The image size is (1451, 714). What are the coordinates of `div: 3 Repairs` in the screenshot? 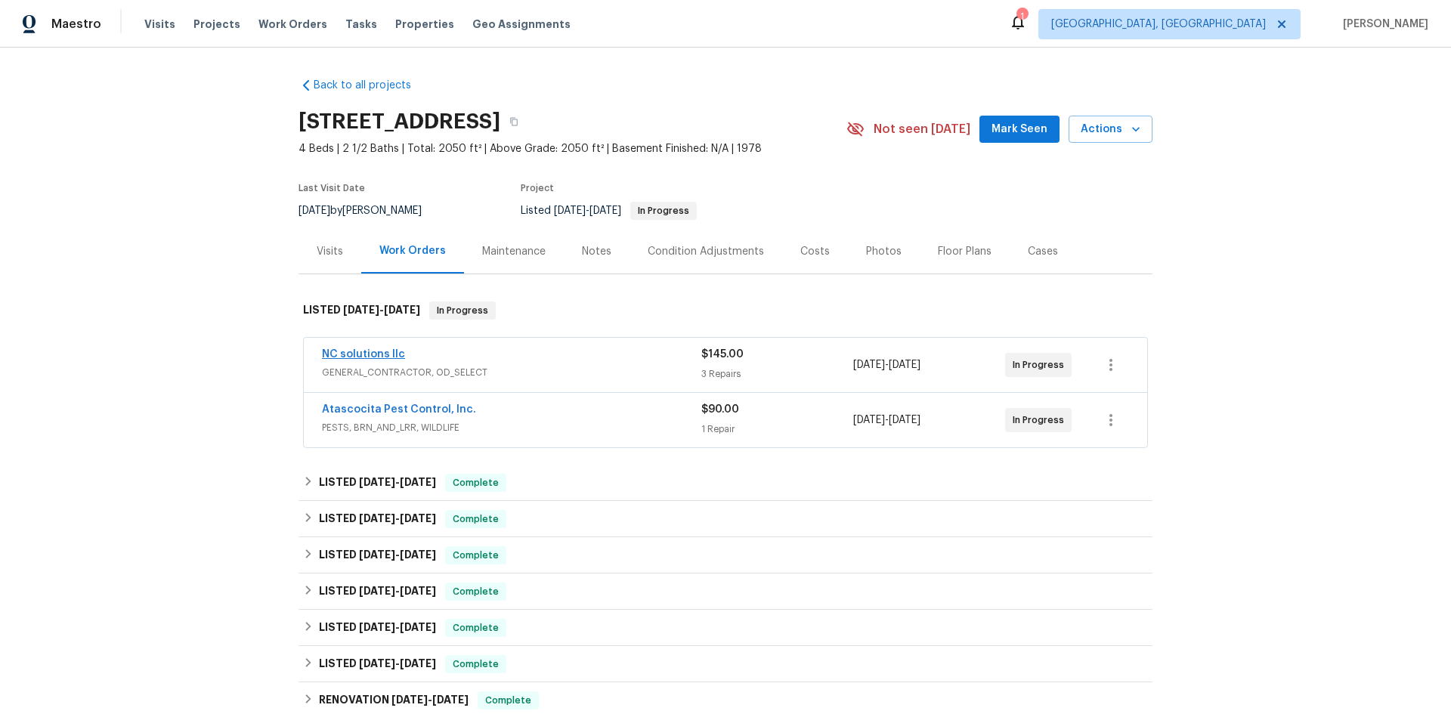 It's located at (777, 374).